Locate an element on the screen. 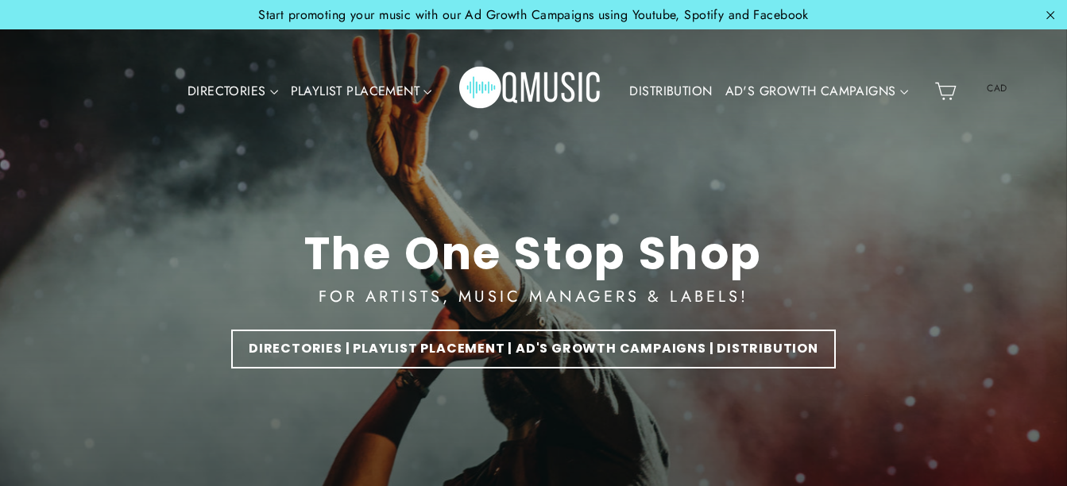  div: Primary is located at coordinates (531, 91).